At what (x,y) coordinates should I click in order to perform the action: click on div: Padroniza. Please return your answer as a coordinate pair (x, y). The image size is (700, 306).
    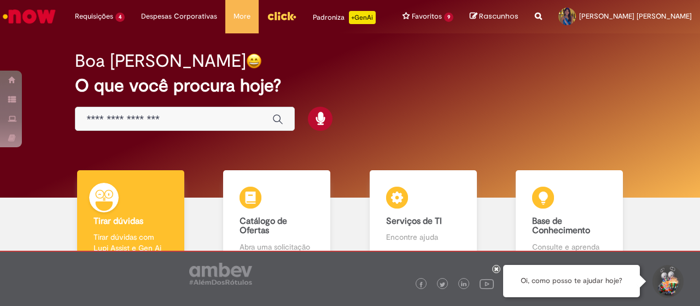
    Looking at the image, I should click on (344, 17).